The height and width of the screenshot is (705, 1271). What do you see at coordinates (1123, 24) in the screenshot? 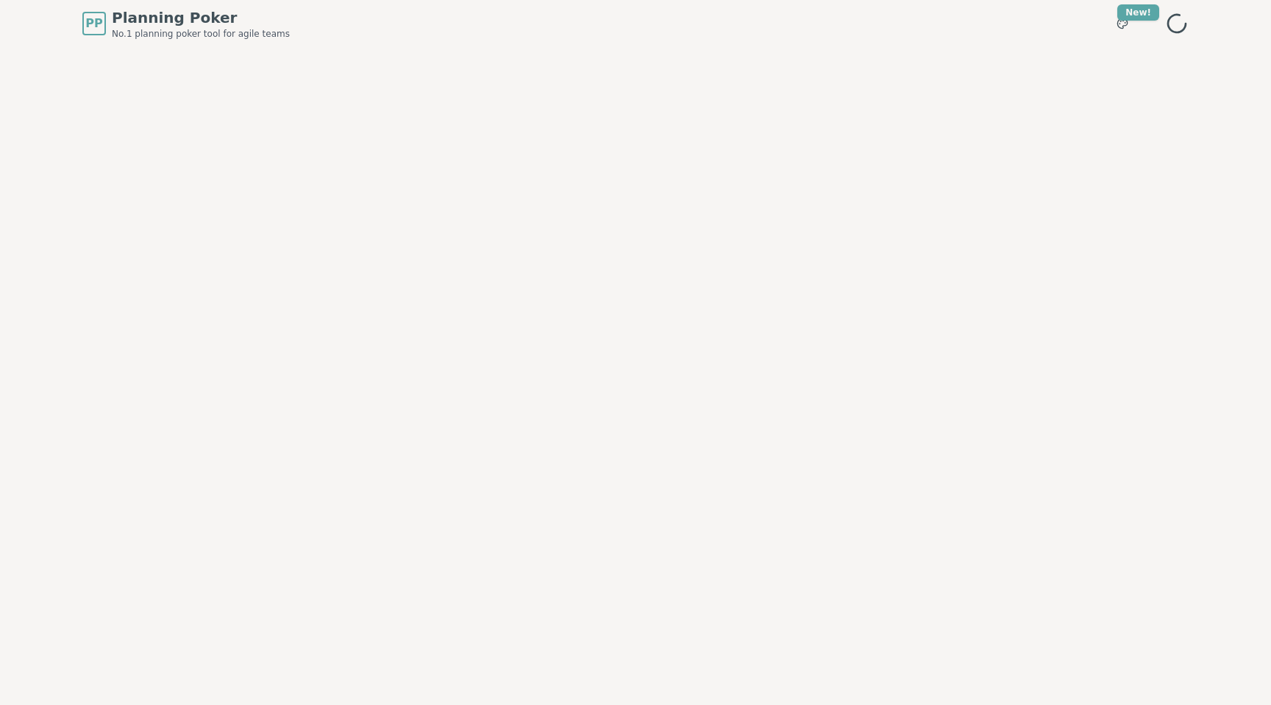
I see `button: New!` at bounding box center [1123, 24].